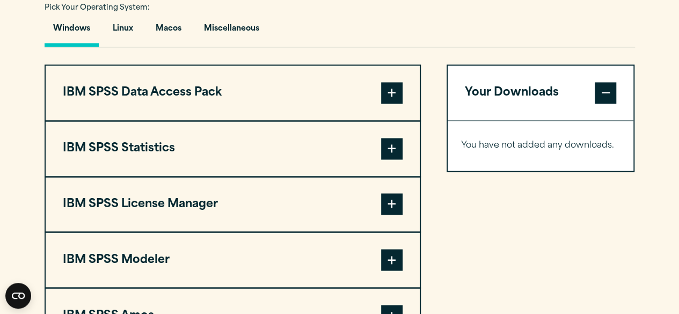  What do you see at coordinates (97, 8) in the screenshot?
I see `span: Pick Your Operating System:` at bounding box center [97, 8].